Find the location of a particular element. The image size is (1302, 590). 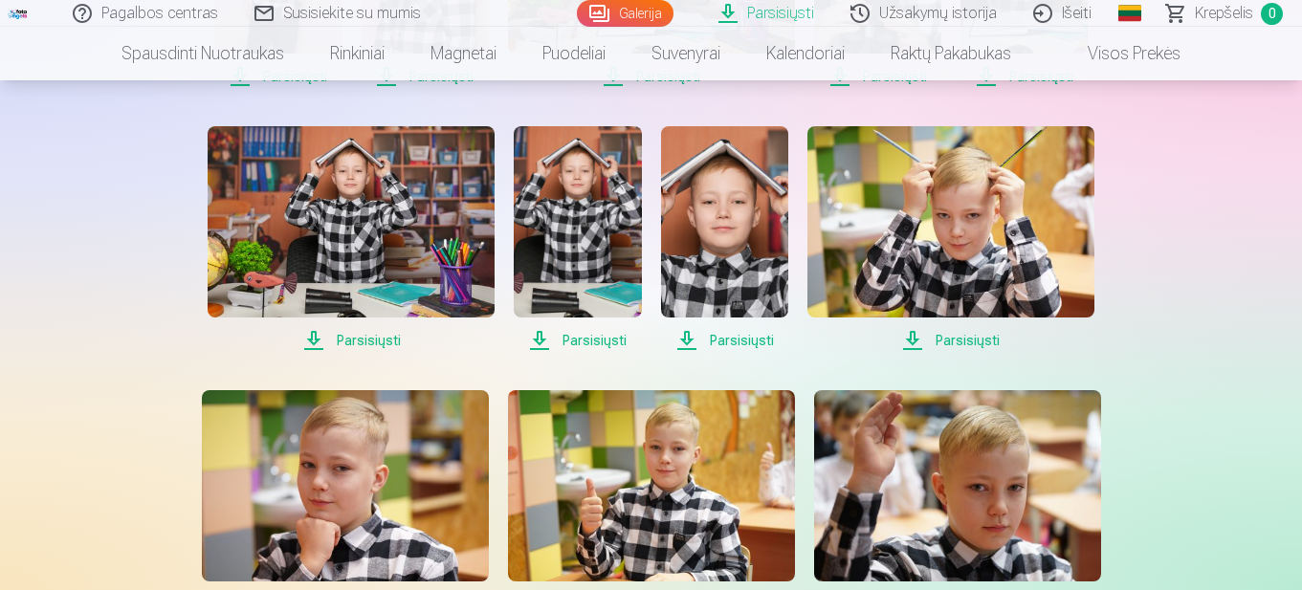

a: Spausdinti nuotraukas is located at coordinates (203, 54).